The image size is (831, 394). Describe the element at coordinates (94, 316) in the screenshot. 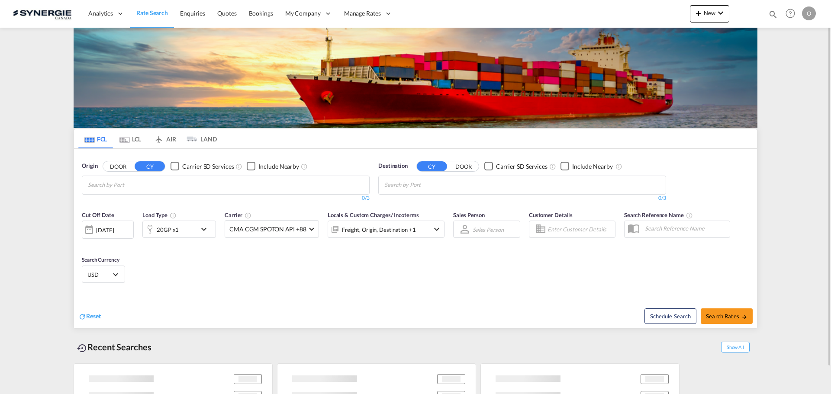

I see `span: Reset` at that location.